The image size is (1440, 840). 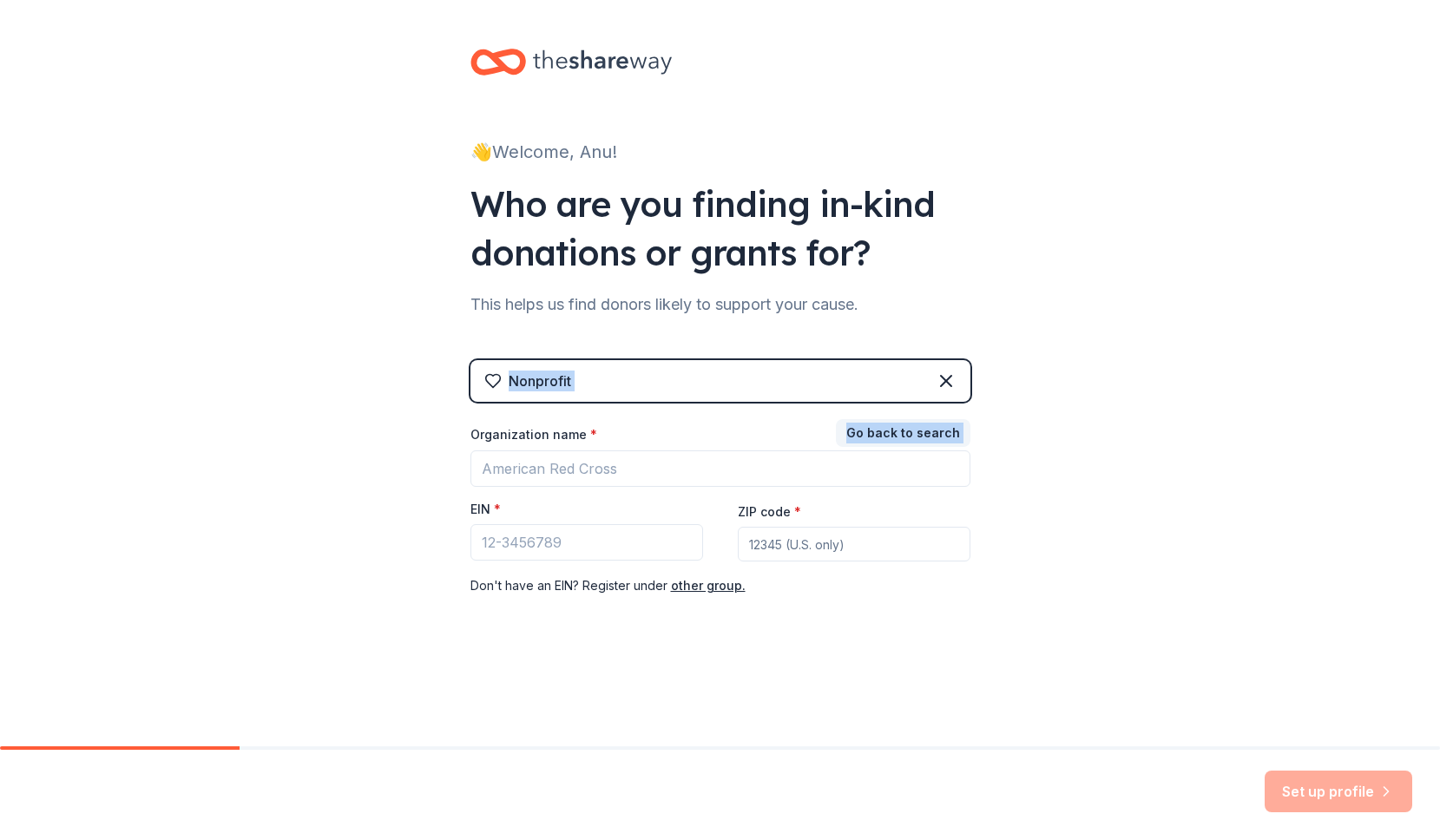 What do you see at coordinates (720, 305) in the screenshot?
I see `div: This helps us find donors likely to support your cause.` at bounding box center [720, 305].